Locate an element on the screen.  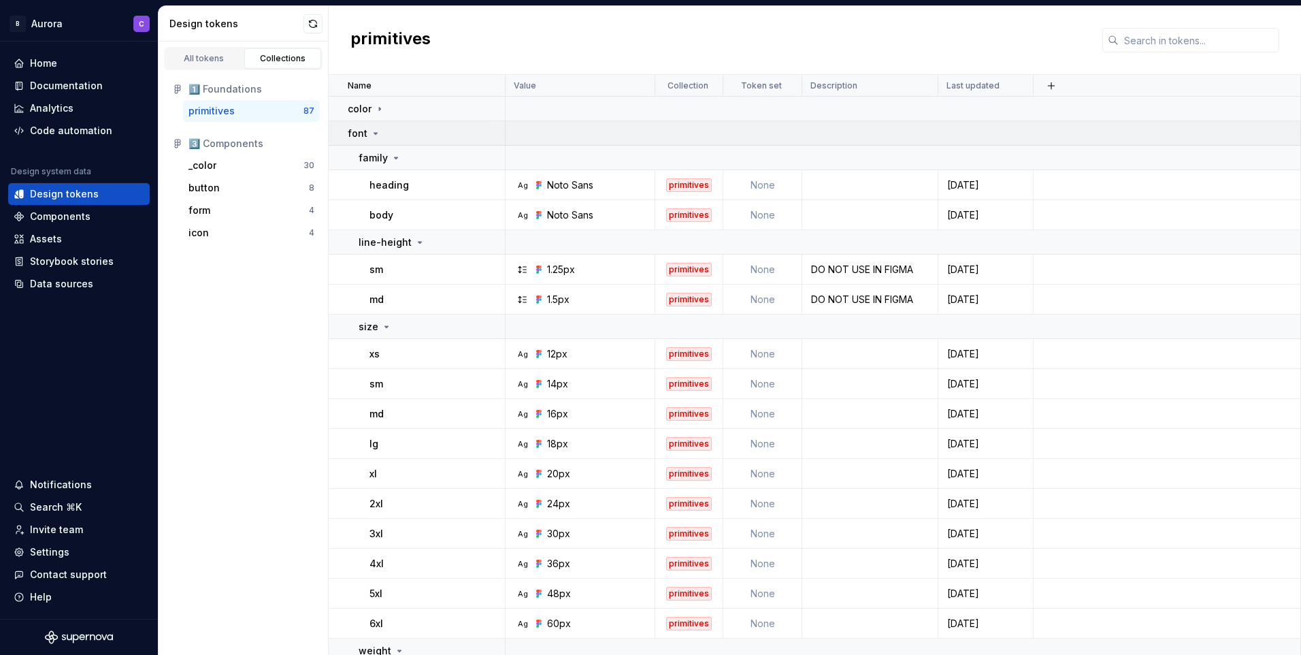
div: B is located at coordinates (18, 24).